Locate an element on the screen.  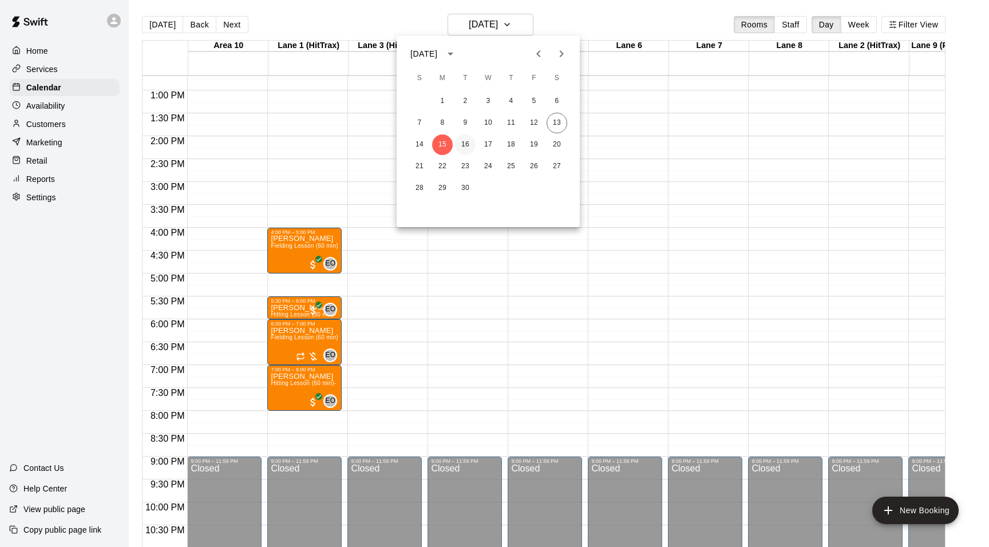
button: calendar view is open, switch to year view is located at coordinates (450, 54).